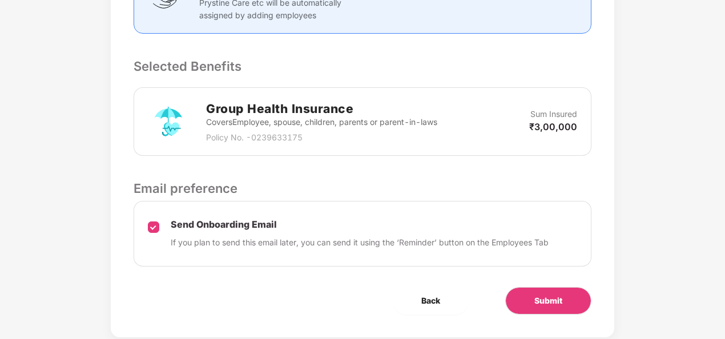 The width and height of the screenshot is (725, 339). Describe the element at coordinates (430, 301) in the screenshot. I see `span: Back` at that location.